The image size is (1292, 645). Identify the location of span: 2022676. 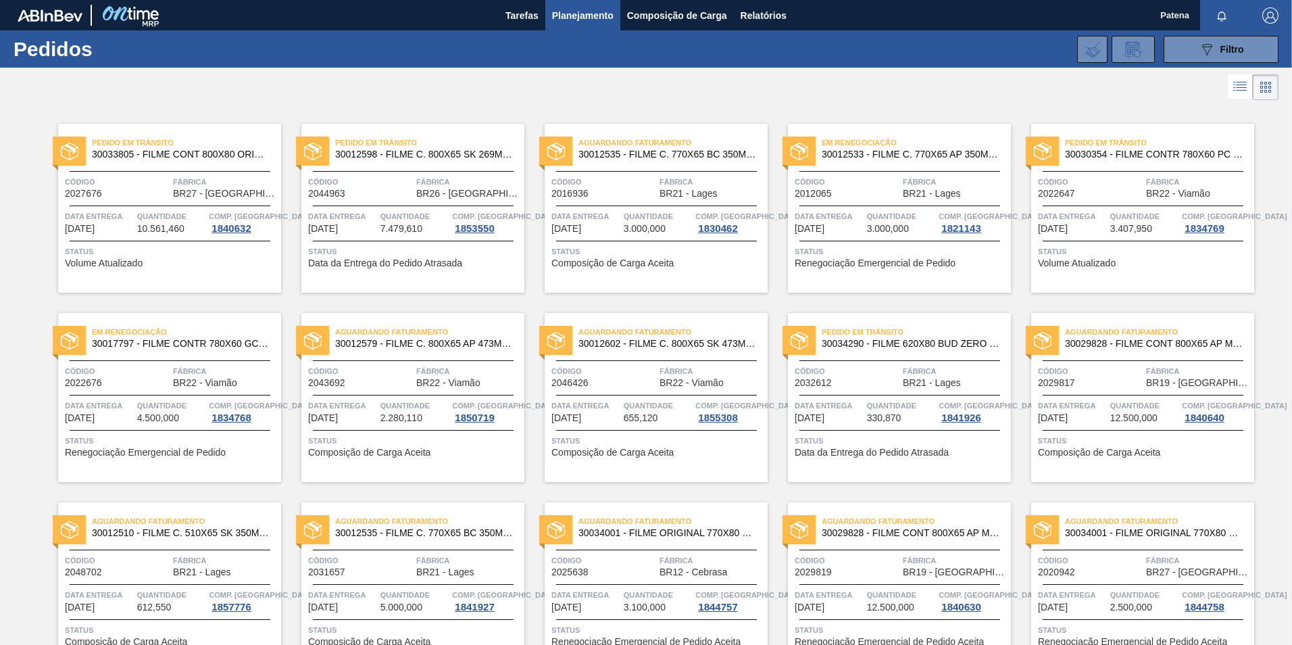
(83, 383).